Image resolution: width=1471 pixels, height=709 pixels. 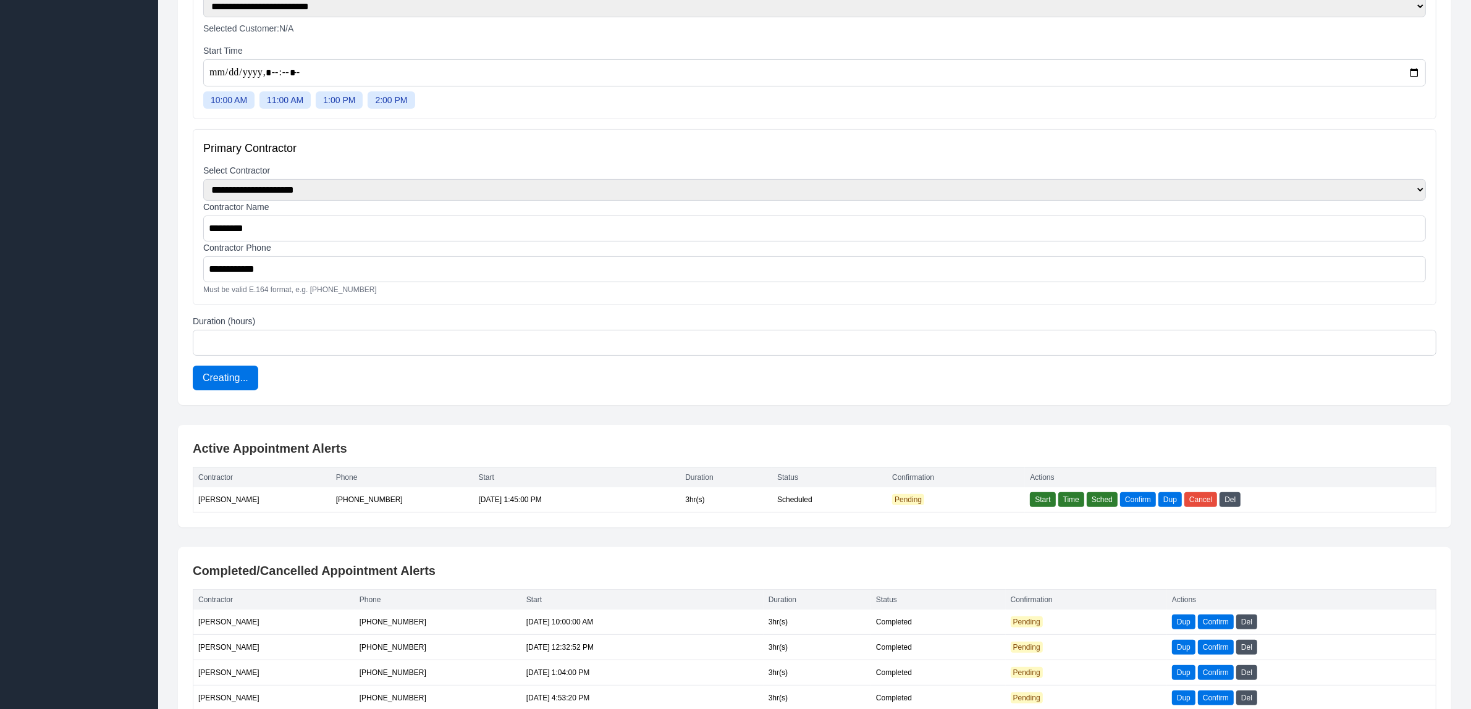 What do you see at coordinates (814, 28) in the screenshot?
I see `p: Selected Customer:` at bounding box center [814, 28].